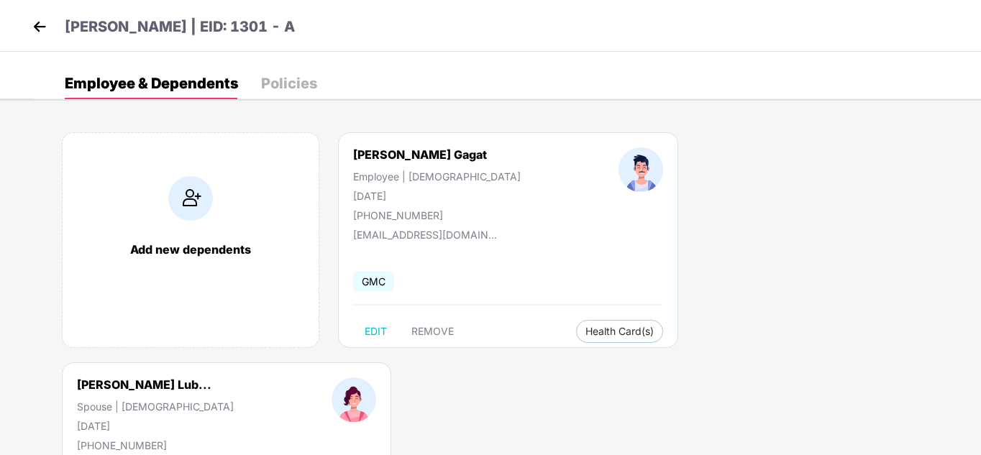  I want to click on div: Policies, so click(289, 83).